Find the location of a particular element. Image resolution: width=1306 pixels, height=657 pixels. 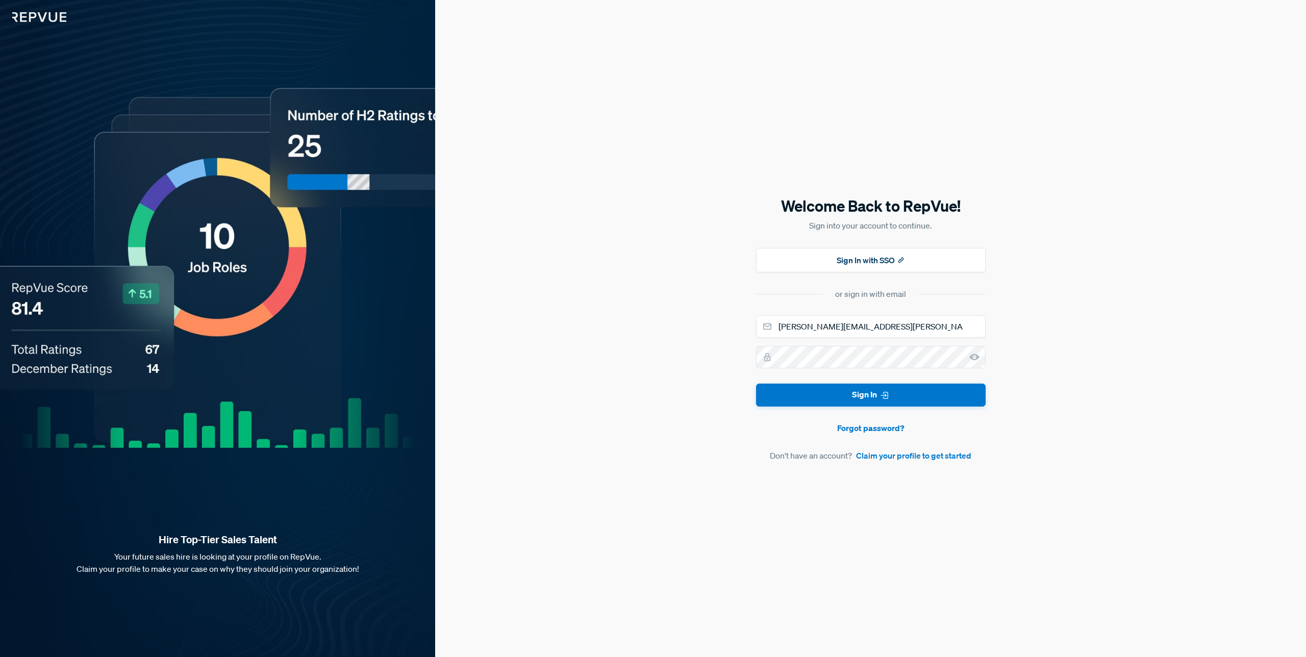

p: Sign into your account to continue. is located at coordinates (871, 225).